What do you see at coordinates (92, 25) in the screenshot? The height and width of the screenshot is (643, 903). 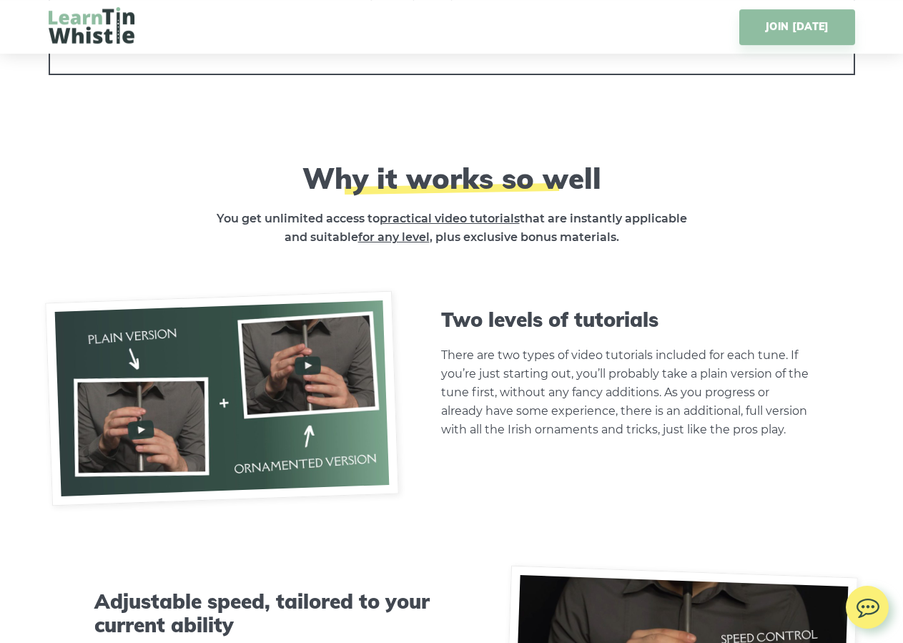 I see `img: LearnTinWhistle.com` at bounding box center [92, 25].